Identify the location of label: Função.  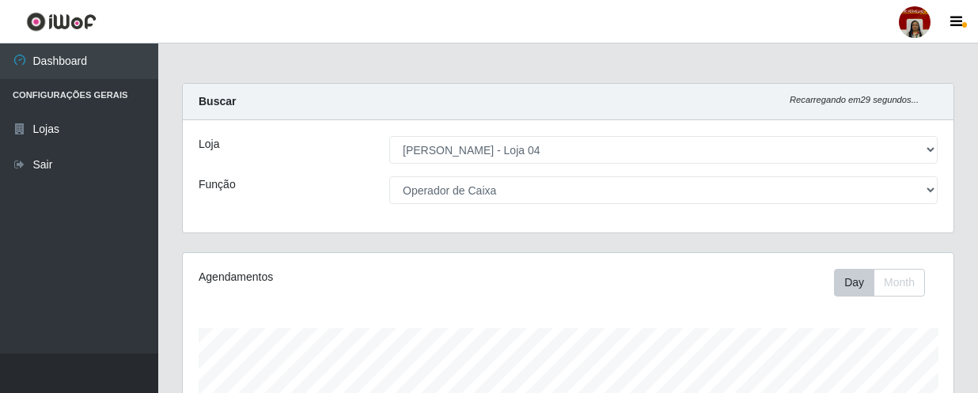
(217, 184).